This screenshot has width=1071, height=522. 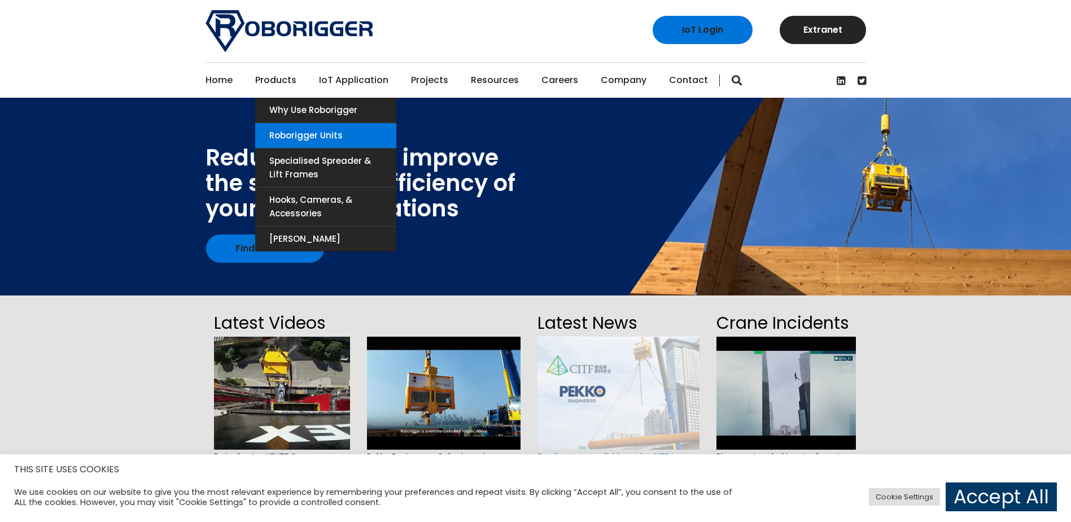 What do you see at coordinates (430, 80) in the screenshot?
I see `a: Projects` at bounding box center [430, 80].